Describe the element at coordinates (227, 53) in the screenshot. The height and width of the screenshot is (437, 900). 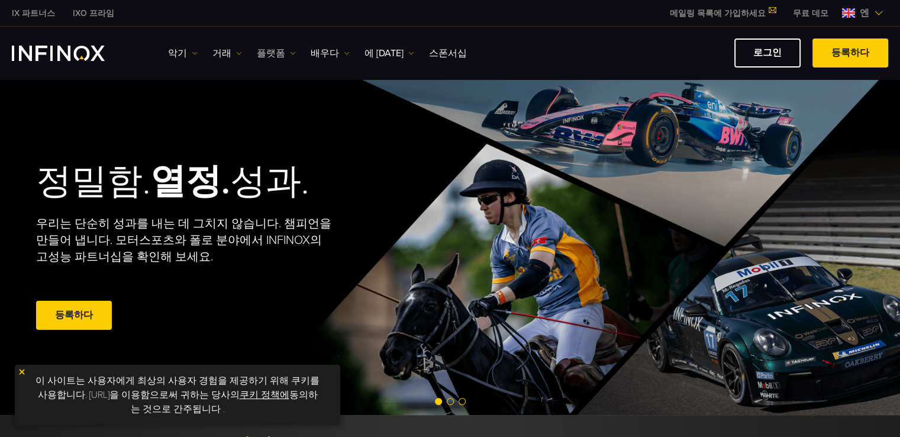
I see `a: 거래` at that location.